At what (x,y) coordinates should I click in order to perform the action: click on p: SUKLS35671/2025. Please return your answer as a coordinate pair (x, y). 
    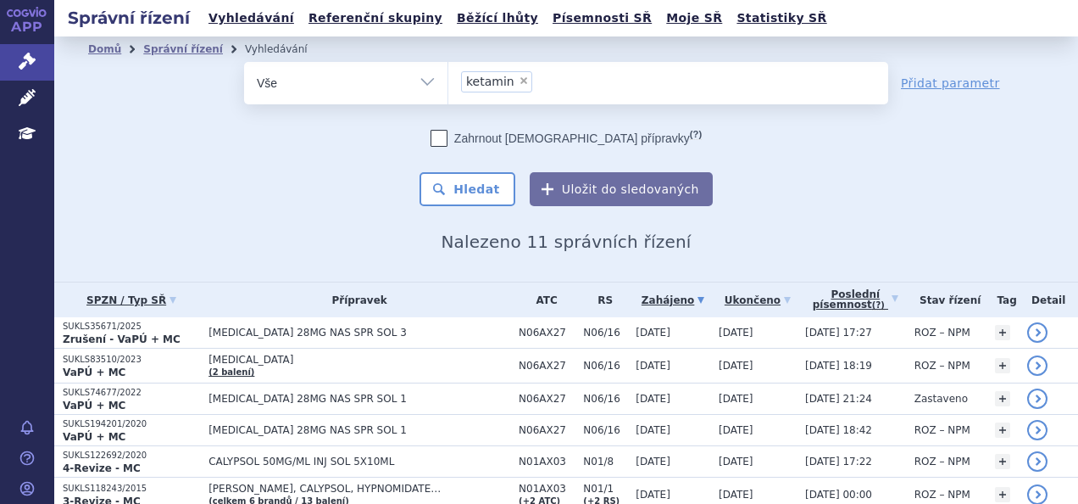
    Looking at the image, I should click on (131, 326).